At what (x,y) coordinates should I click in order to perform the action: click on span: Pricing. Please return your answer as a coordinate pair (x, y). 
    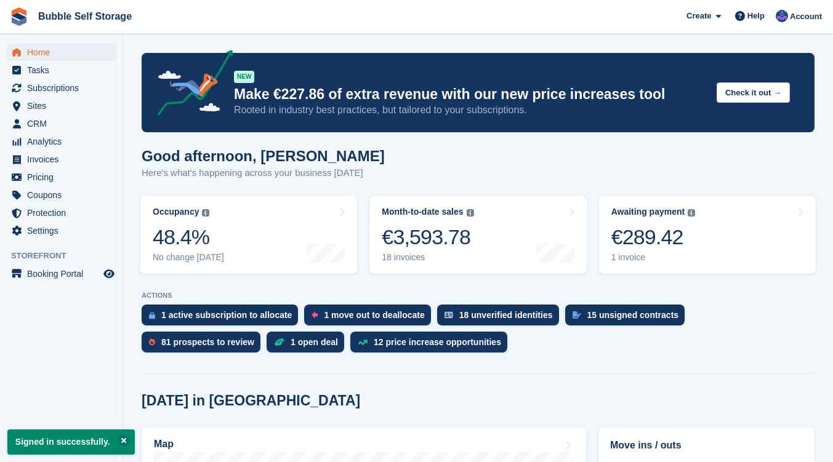
    Looking at the image, I should click on (64, 177).